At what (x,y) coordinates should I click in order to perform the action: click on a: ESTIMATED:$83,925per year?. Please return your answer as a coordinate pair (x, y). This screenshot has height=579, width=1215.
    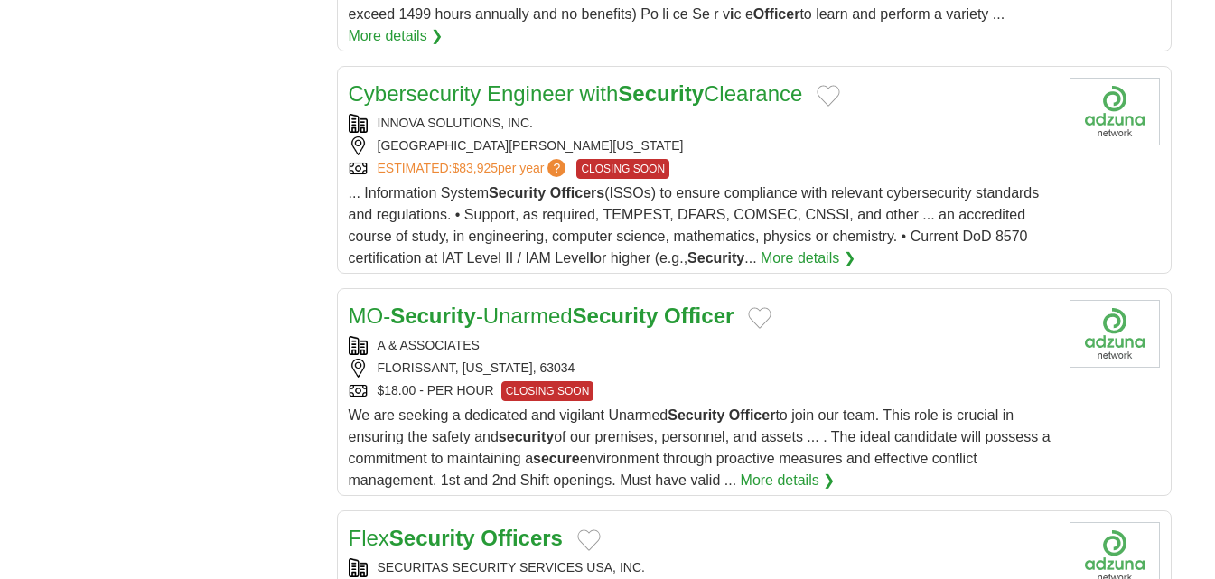
    Looking at the image, I should click on (473, 169).